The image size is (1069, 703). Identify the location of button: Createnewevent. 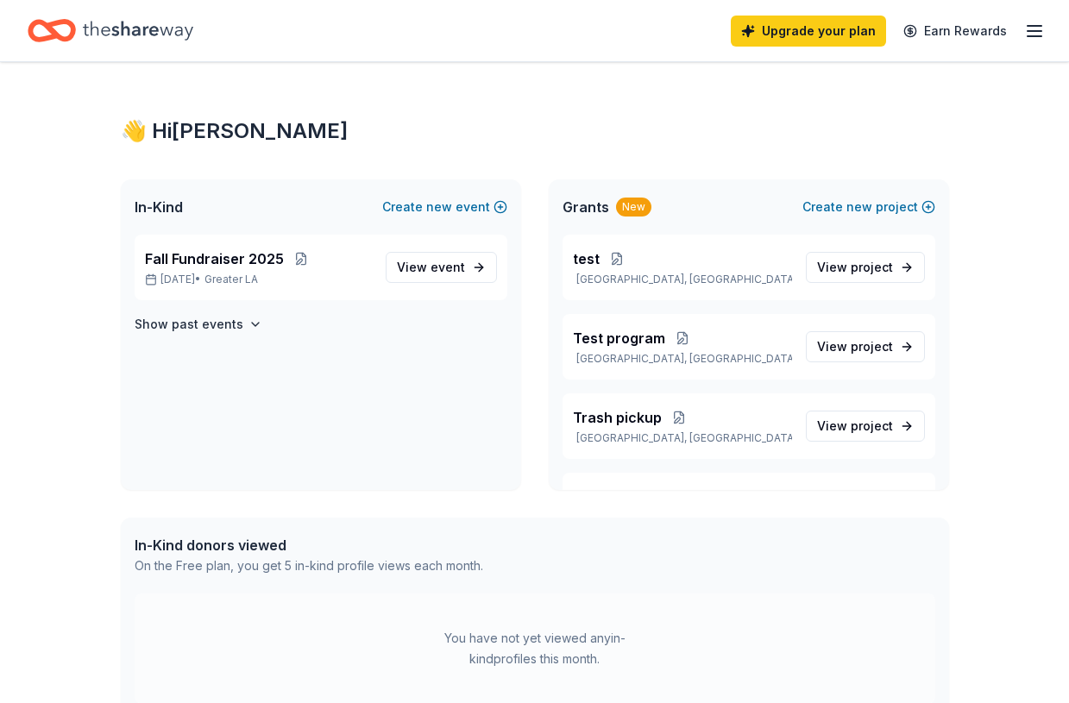
(444, 207).